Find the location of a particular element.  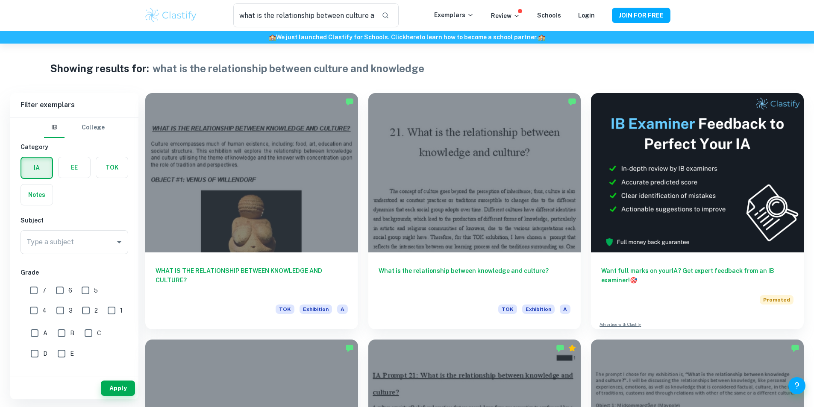

div: Premium is located at coordinates (572, 348).